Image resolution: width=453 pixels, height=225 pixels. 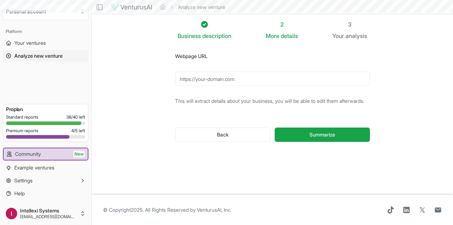 What do you see at coordinates (213, 209) in the screenshot?
I see `a: VenturusAI, Inc` at bounding box center [213, 209].